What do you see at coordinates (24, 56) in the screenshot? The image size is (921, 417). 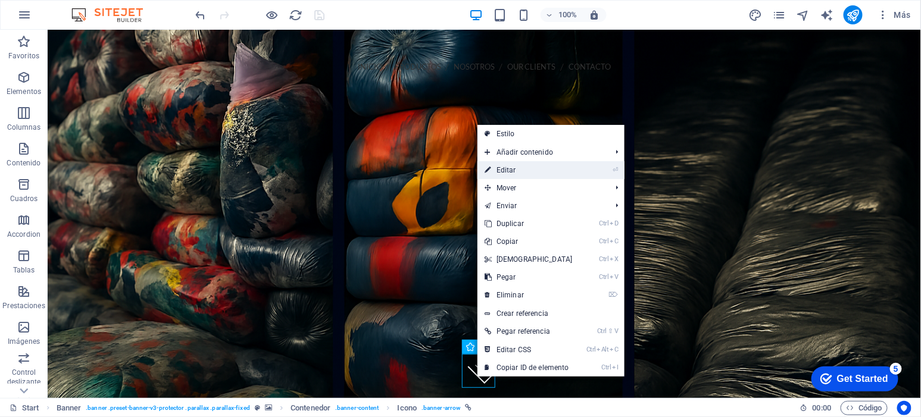 I see `p: Favoritos` at bounding box center [24, 56].